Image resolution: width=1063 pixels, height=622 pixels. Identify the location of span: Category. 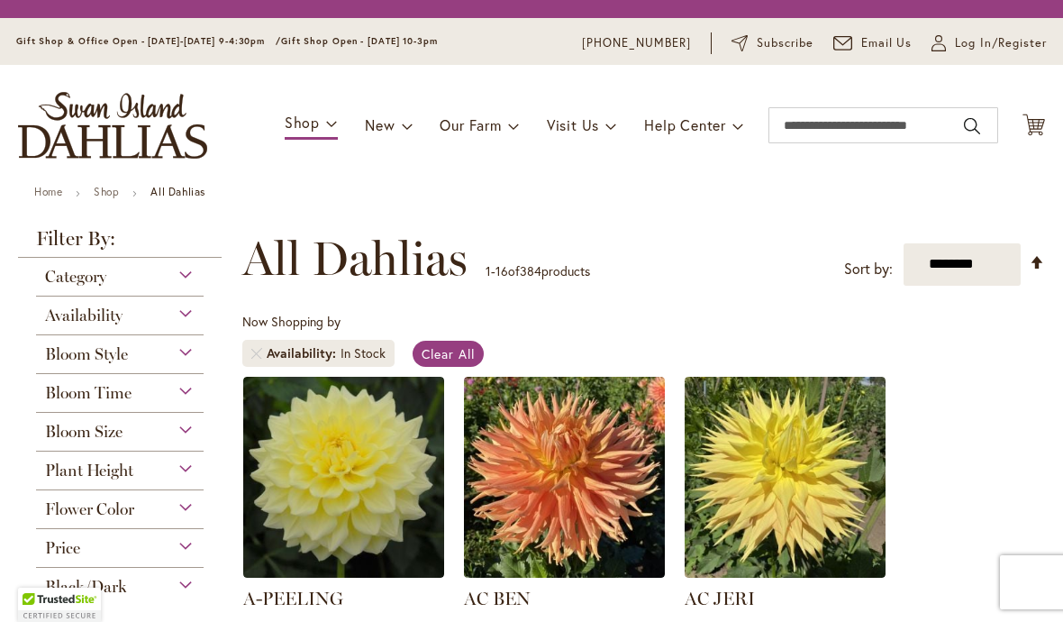
(76, 277).